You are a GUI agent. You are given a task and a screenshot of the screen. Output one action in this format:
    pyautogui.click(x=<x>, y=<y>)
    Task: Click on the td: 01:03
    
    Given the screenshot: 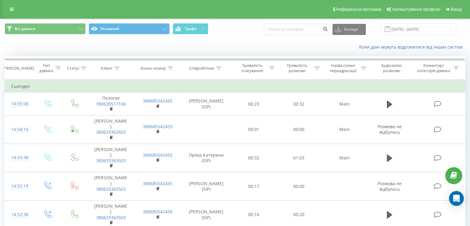 What is the action you would take?
    pyautogui.click(x=299, y=158)
    